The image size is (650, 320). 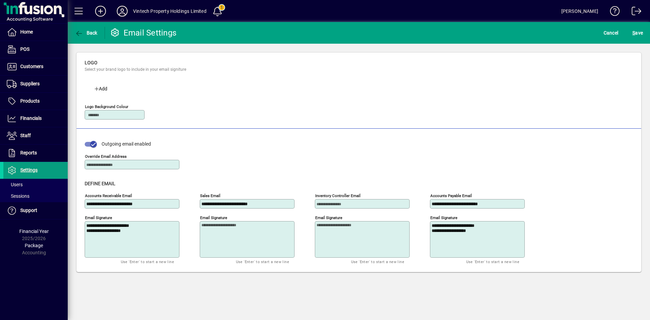 What do you see at coordinates (91, 63) in the screenshot?
I see `span: Logo` at bounding box center [91, 63].